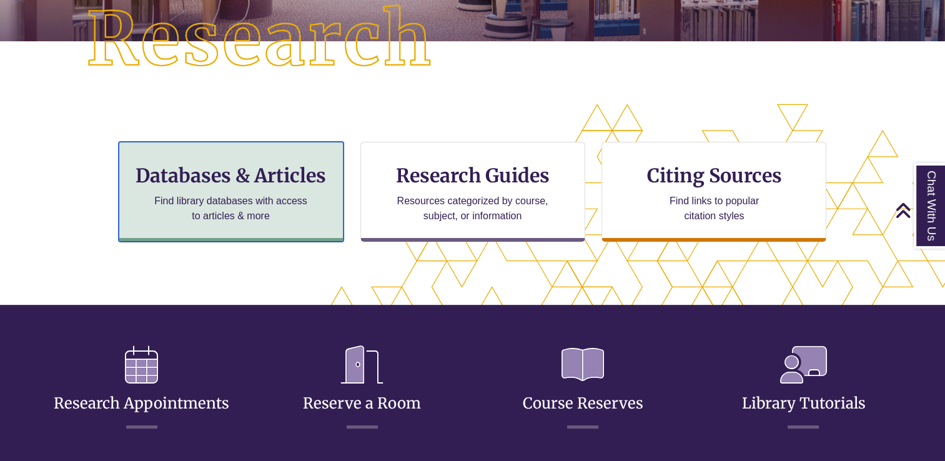 The image size is (945, 461). What do you see at coordinates (473, 192) in the screenshot?
I see `a: Research Guides Resources categorized by course, subject, or information` at bounding box center [473, 192].